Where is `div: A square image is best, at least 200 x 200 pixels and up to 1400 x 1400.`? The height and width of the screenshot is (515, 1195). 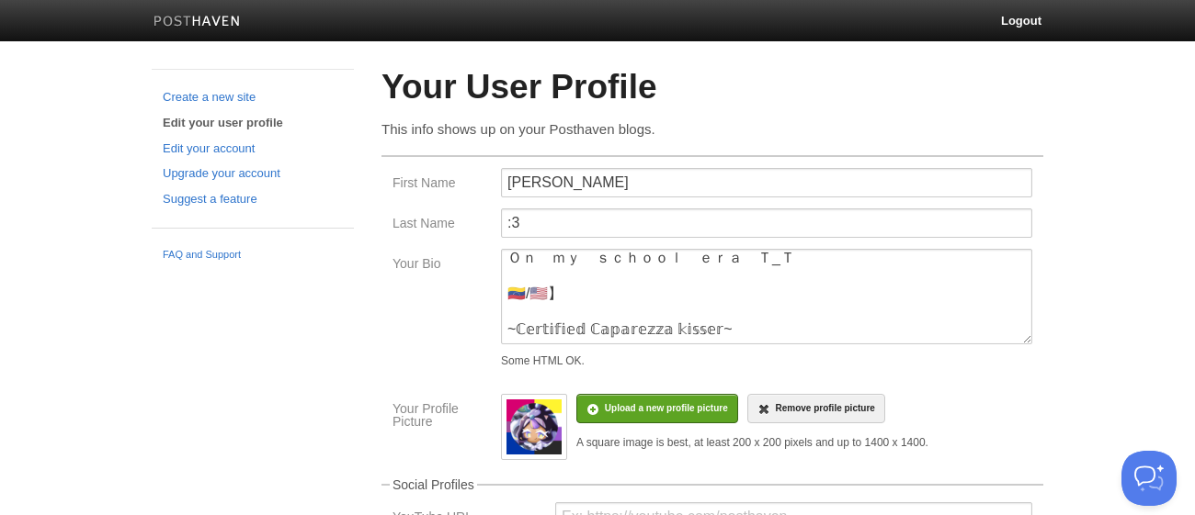
div: A square image is best, at least 200 x 200 pixels and up to 1400 x 1400. is located at coordinates (752, 443).